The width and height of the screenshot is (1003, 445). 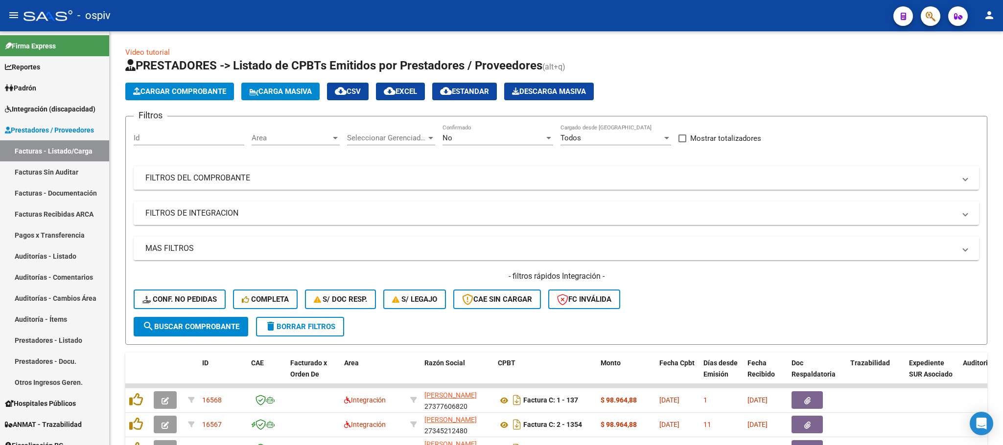 What do you see at coordinates (556, 178) in the screenshot?
I see `mat-expansion-panel-header: FILTROS DEL COMPROBANTE` at bounding box center [556, 178].